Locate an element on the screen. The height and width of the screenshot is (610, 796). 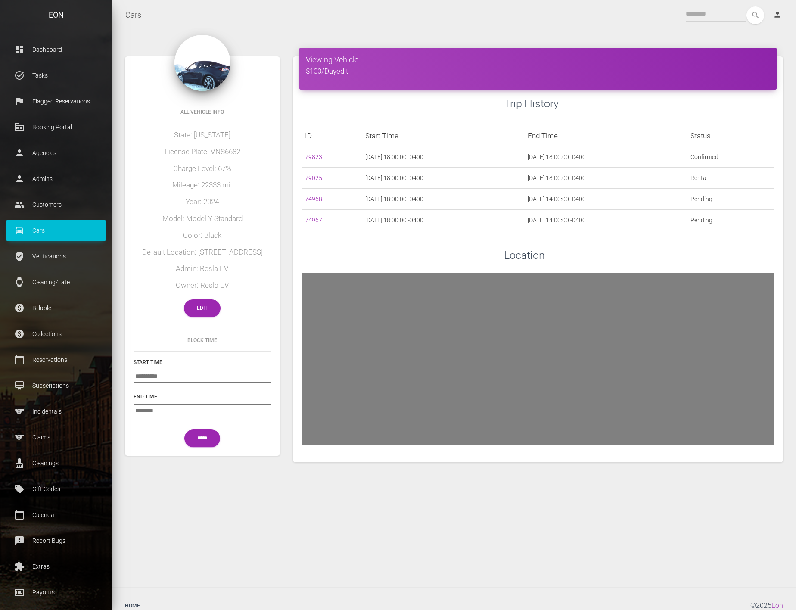
p: Tasks is located at coordinates (56, 75).